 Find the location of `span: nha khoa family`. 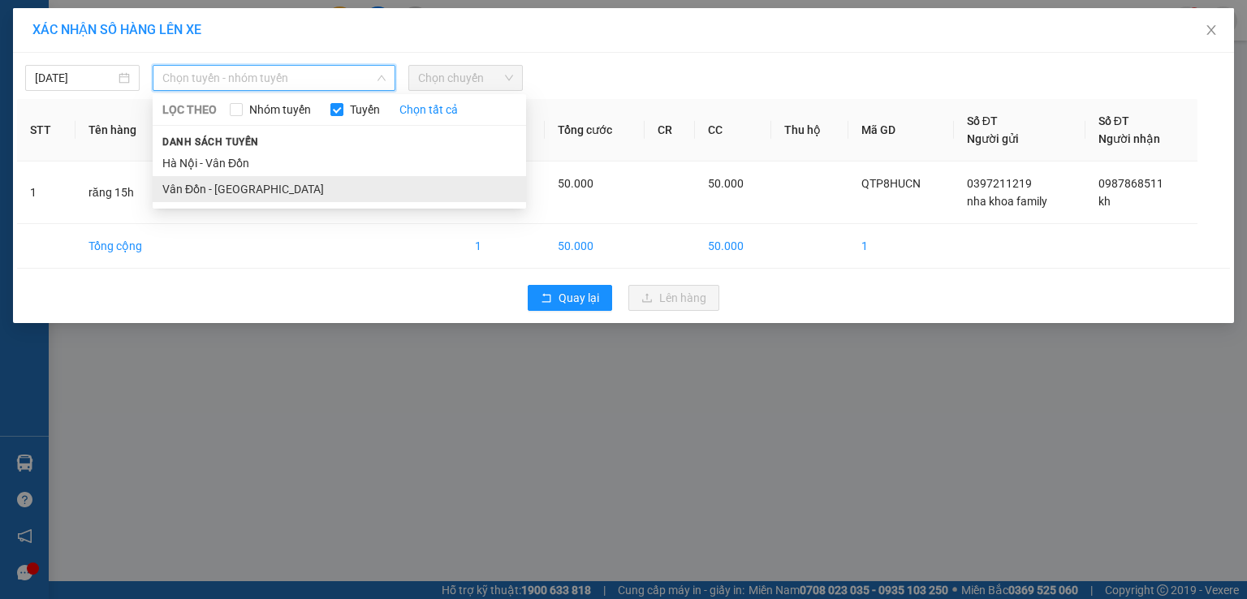

span: nha khoa family is located at coordinates (1007, 201).